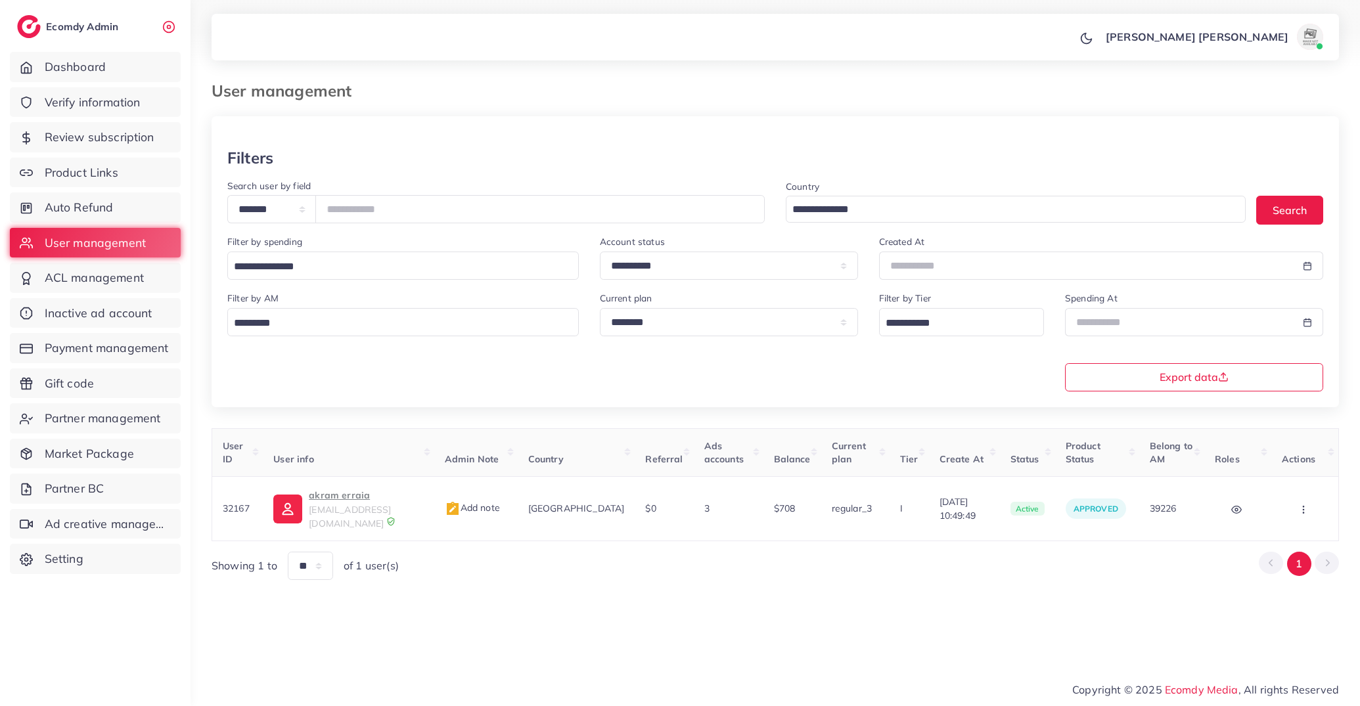  Describe the element at coordinates (29, 26) in the screenshot. I see `img: logo` at that location.